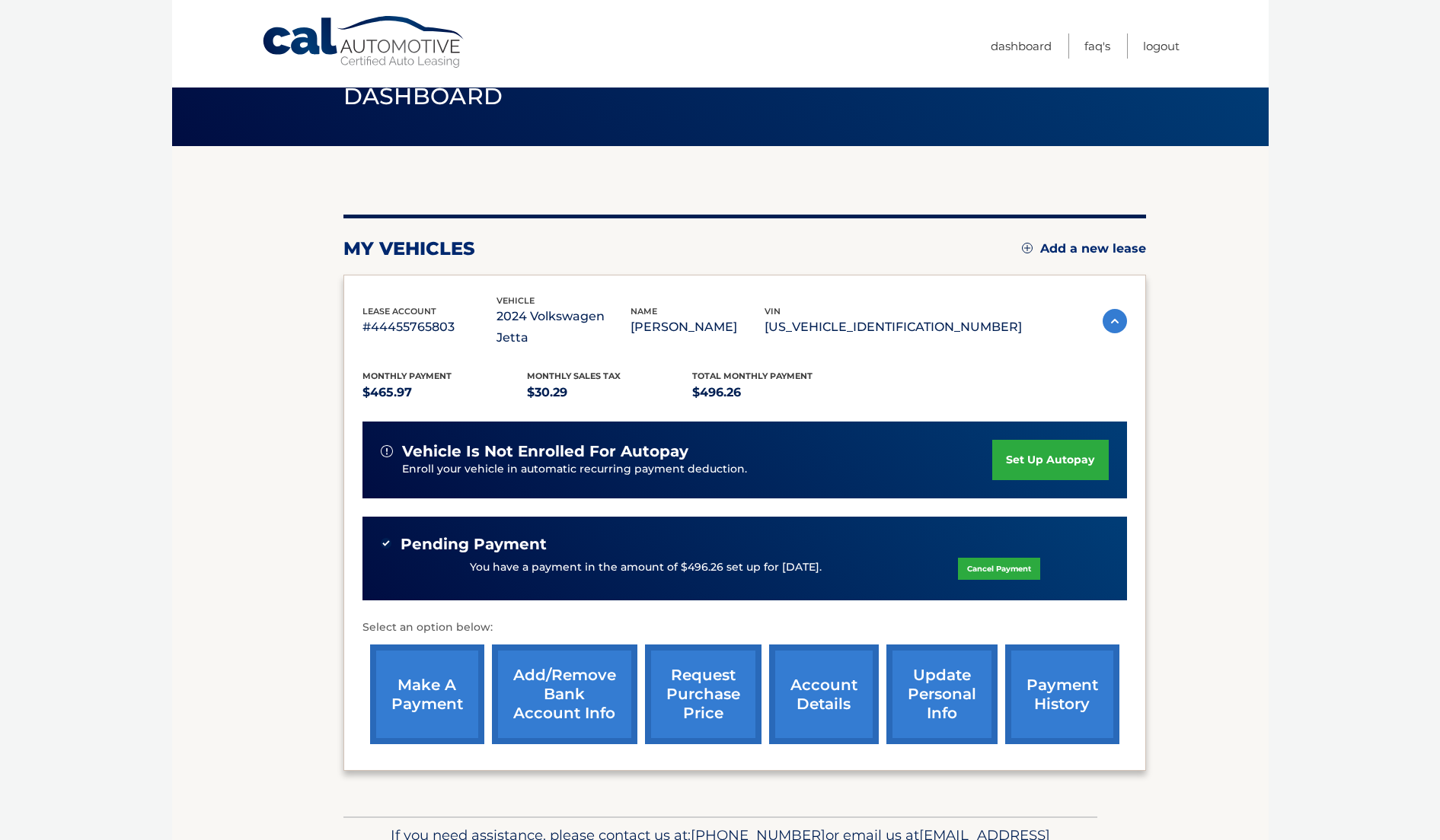  What do you see at coordinates (1162, 46) in the screenshot?
I see `a: Logout` at bounding box center [1162, 46].